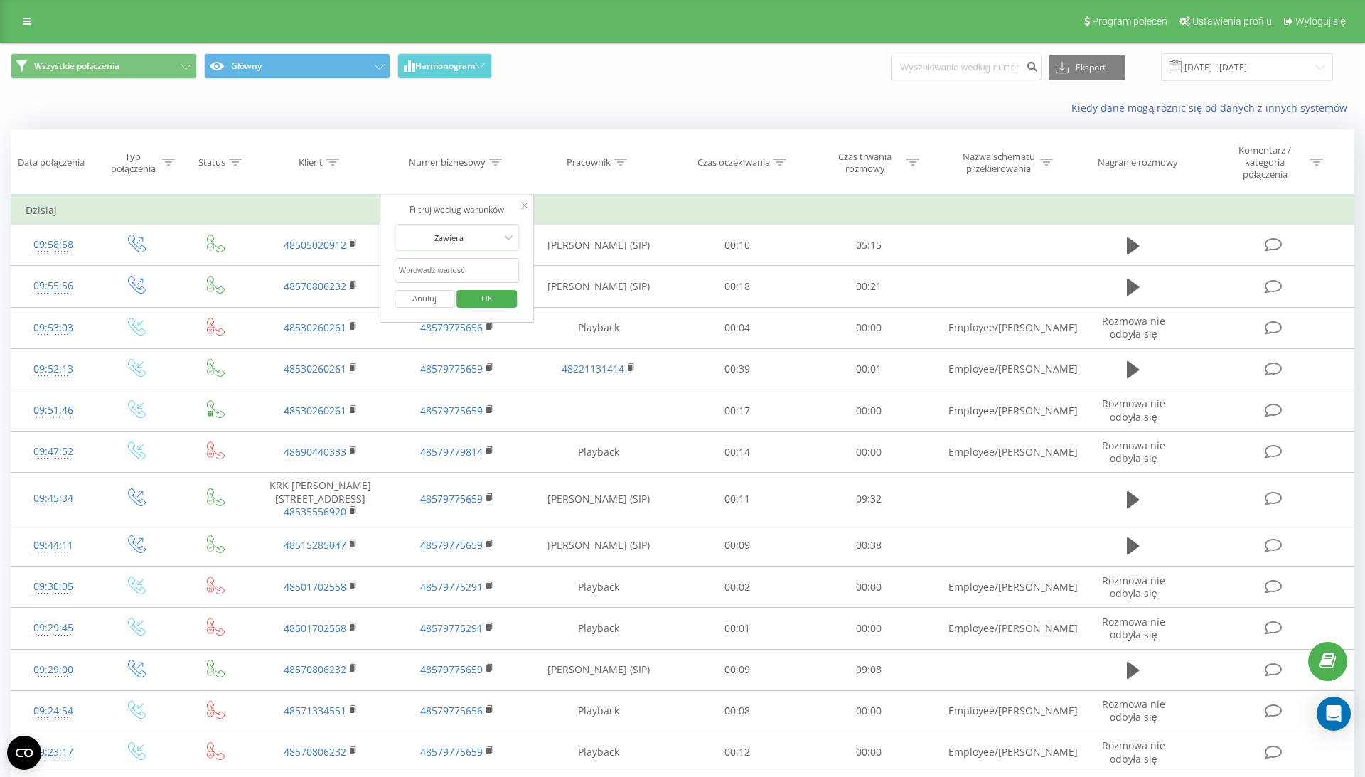 The width and height of the screenshot is (1365, 777). Describe the element at coordinates (487, 299) in the screenshot. I see `button: OK` at that location.